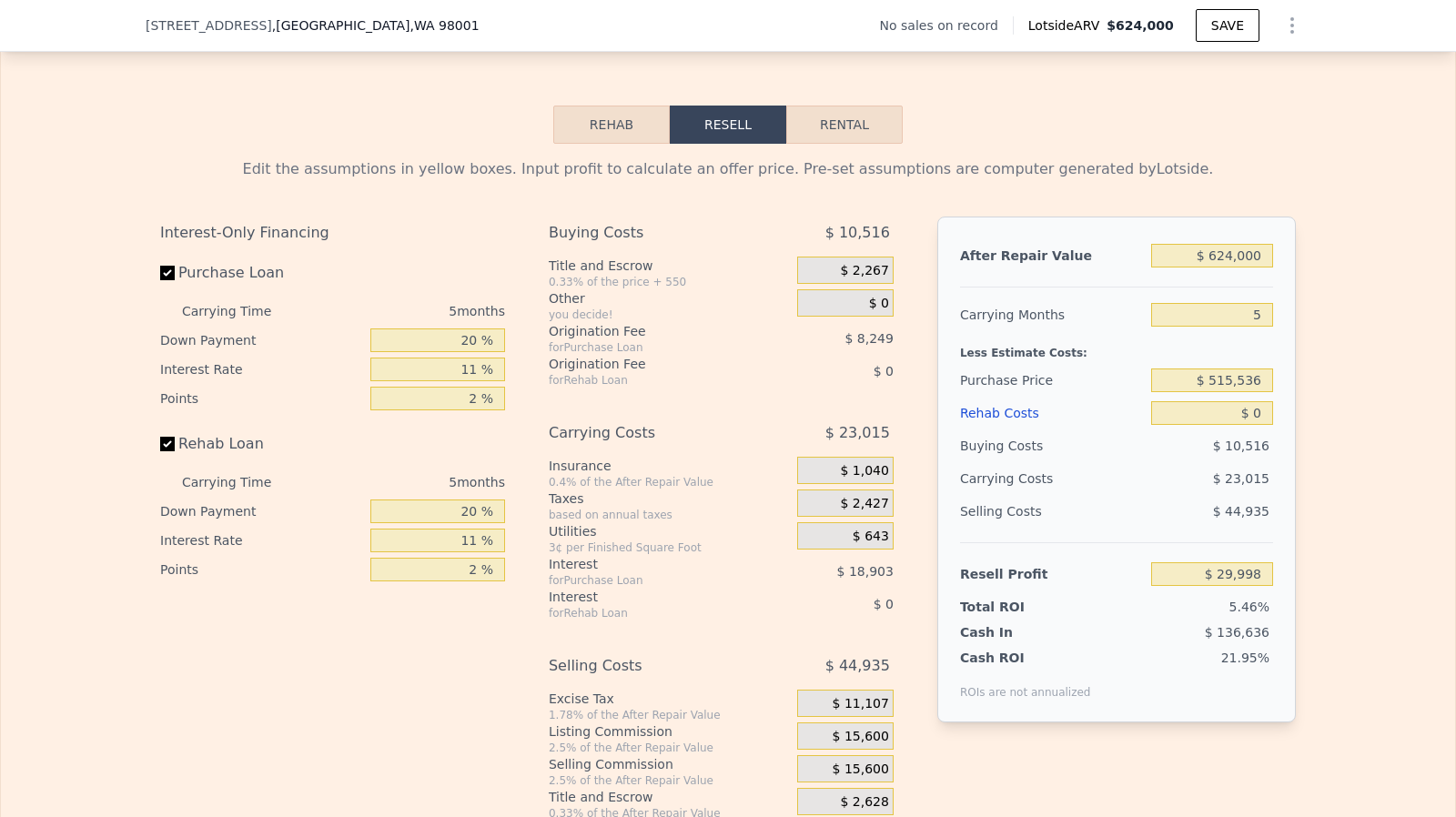  Describe the element at coordinates (1052, 256) in the screenshot. I see `div: After Repair Value` at that location.